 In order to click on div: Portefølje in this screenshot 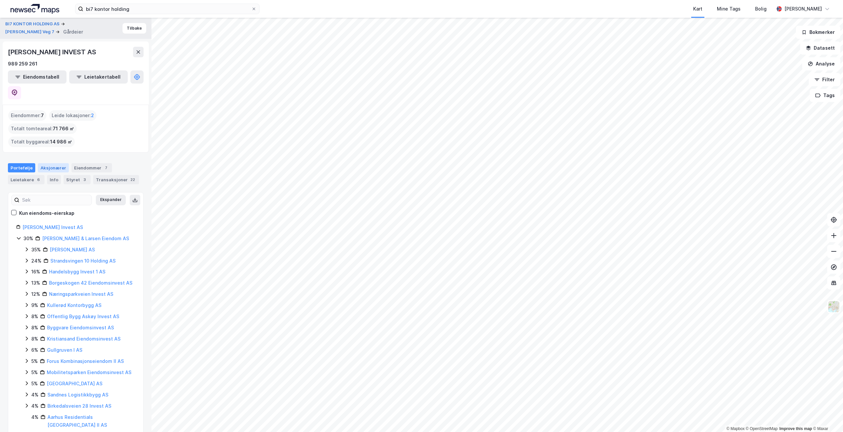, I will do `click(21, 168)`.